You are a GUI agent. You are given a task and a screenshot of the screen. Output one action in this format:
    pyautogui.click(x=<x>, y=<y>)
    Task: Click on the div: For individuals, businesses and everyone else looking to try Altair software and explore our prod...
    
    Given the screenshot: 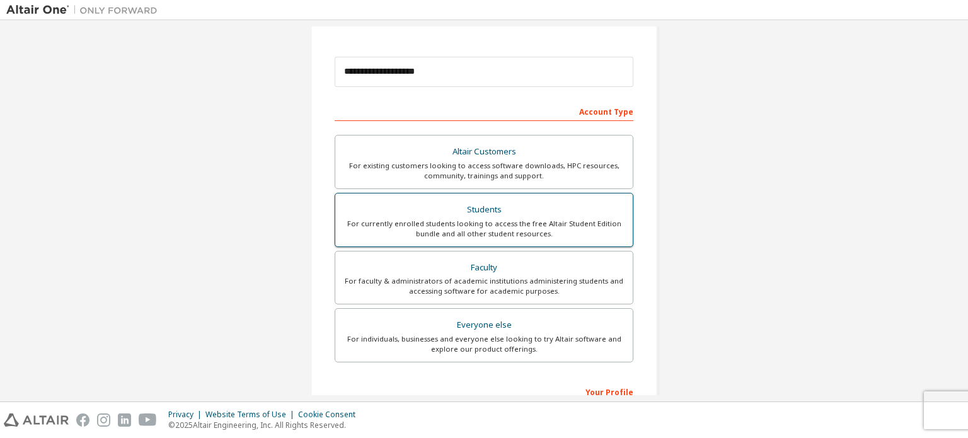 What is the action you would take?
    pyautogui.click(x=484, y=344)
    